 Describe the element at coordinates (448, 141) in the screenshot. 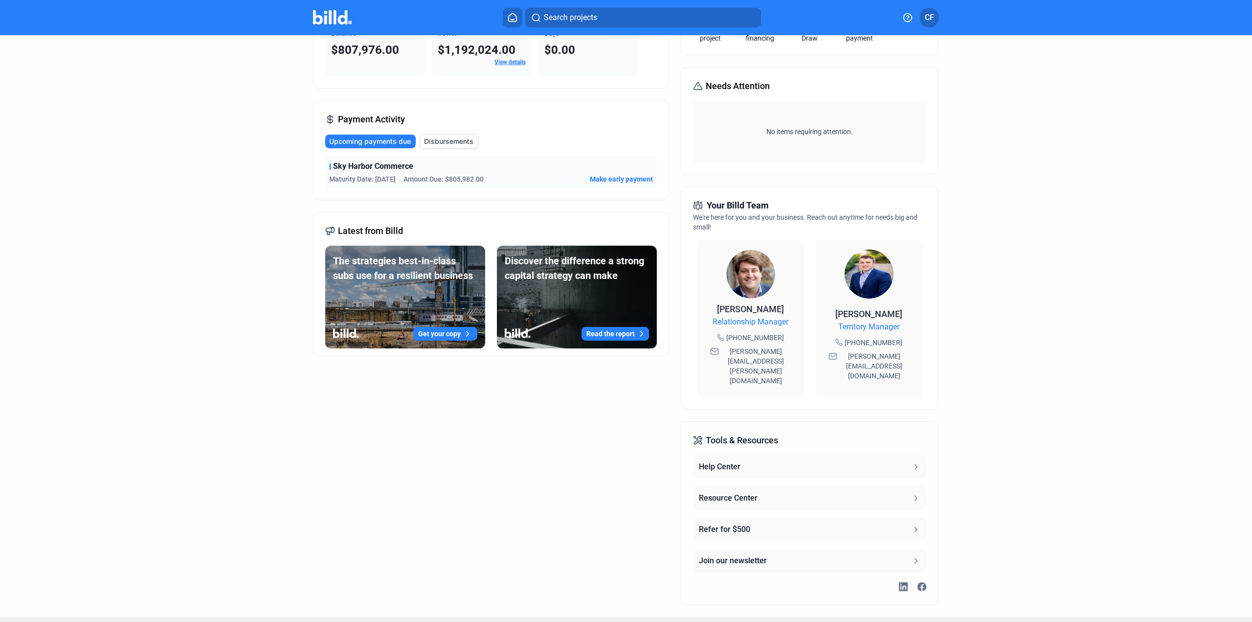

I see `span: Disbursements` at that location.